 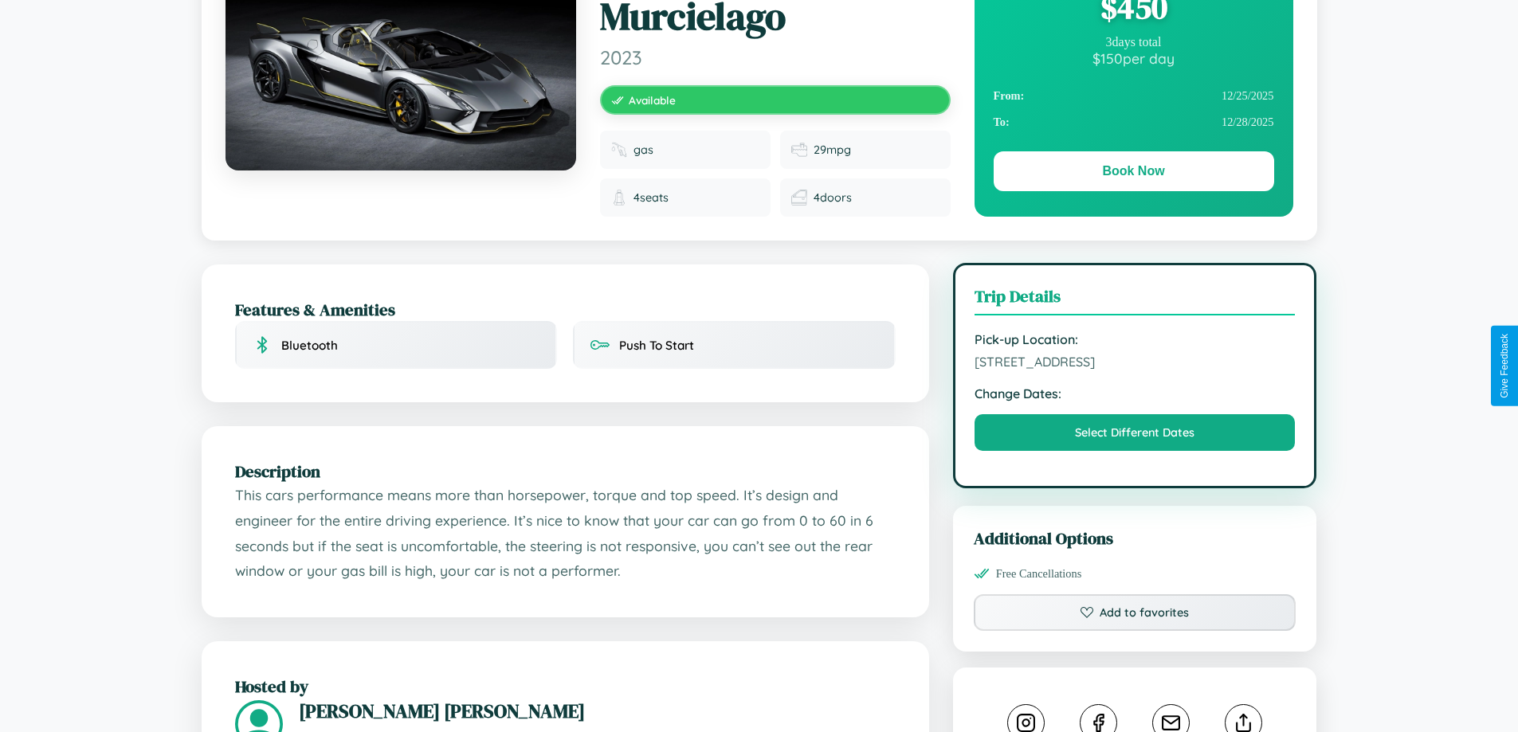 What do you see at coordinates (1134, 58) in the screenshot?
I see `div: $ 150 per day` at bounding box center [1134, 58].